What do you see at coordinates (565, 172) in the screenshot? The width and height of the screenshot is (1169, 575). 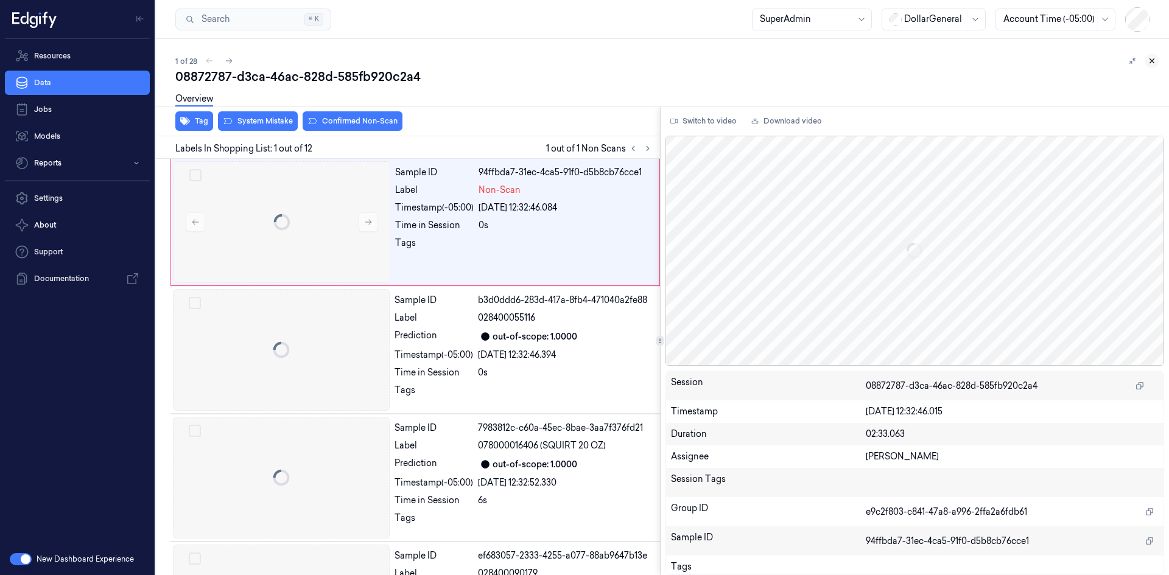 I see `div: 94ffbda7-31ec-4ca5-91f0-d5b8cb76cce1` at bounding box center [565, 172].